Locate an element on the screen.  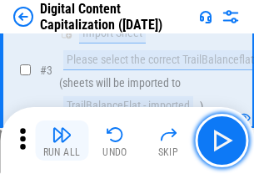
div: Undo is located at coordinates (115, 152).